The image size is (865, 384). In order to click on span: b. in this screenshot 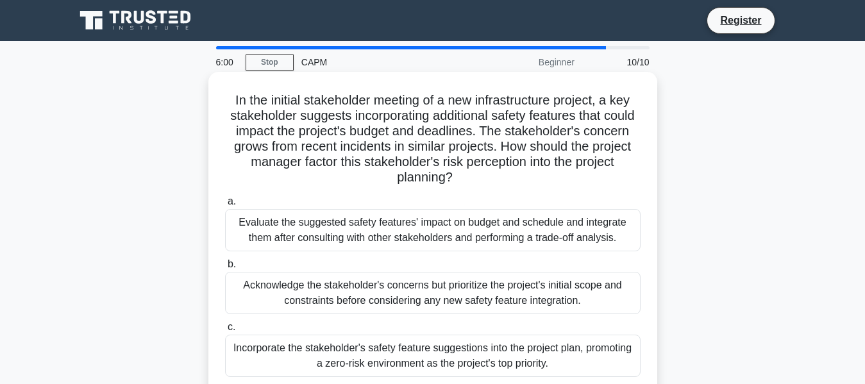, I will do `click(232, 264)`.